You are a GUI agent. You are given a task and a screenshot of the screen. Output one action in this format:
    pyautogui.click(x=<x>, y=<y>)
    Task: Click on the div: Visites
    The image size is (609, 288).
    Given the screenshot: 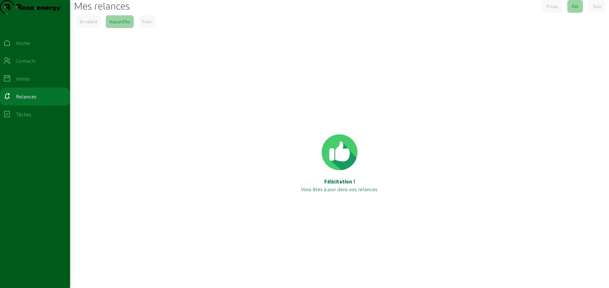 What is the action you would take?
    pyautogui.click(x=23, y=79)
    